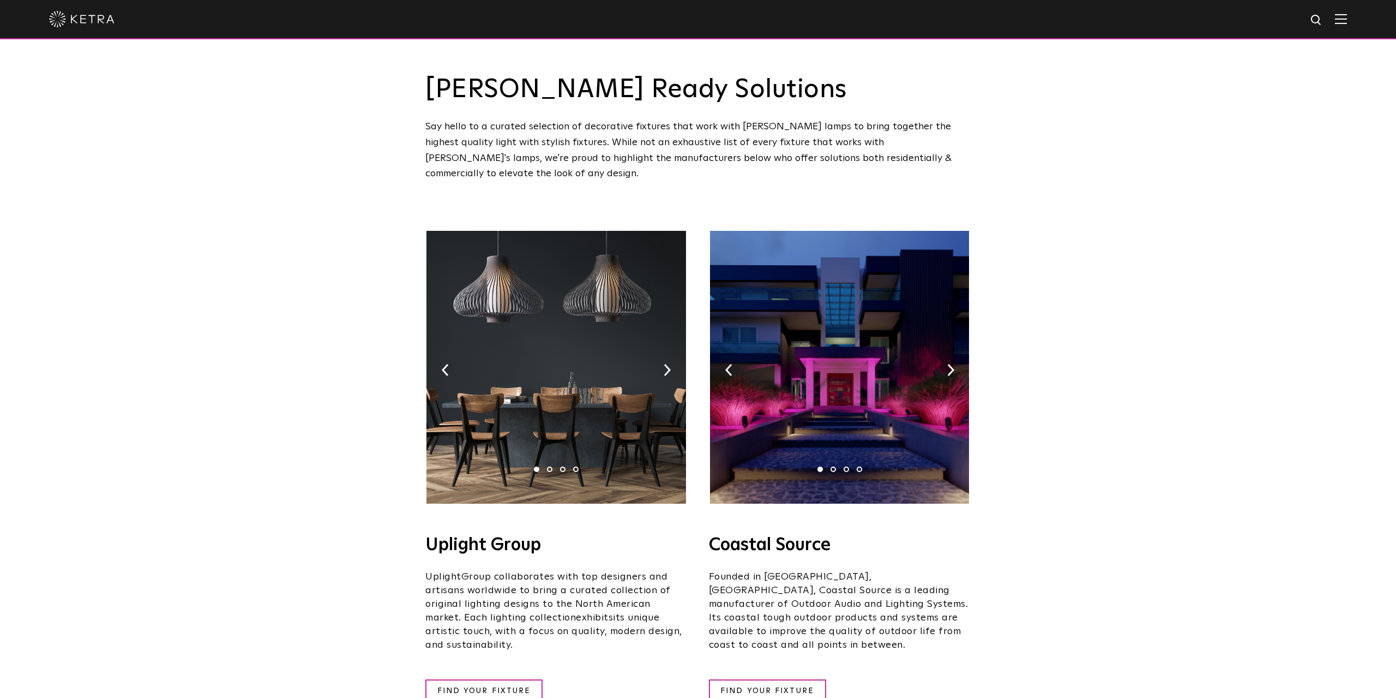 This screenshot has width=1396, height=698. What do you see at coordinates (556, 545) in the screenshot?
I see `h4: Uplight Group` at bounding box center [556, 545].